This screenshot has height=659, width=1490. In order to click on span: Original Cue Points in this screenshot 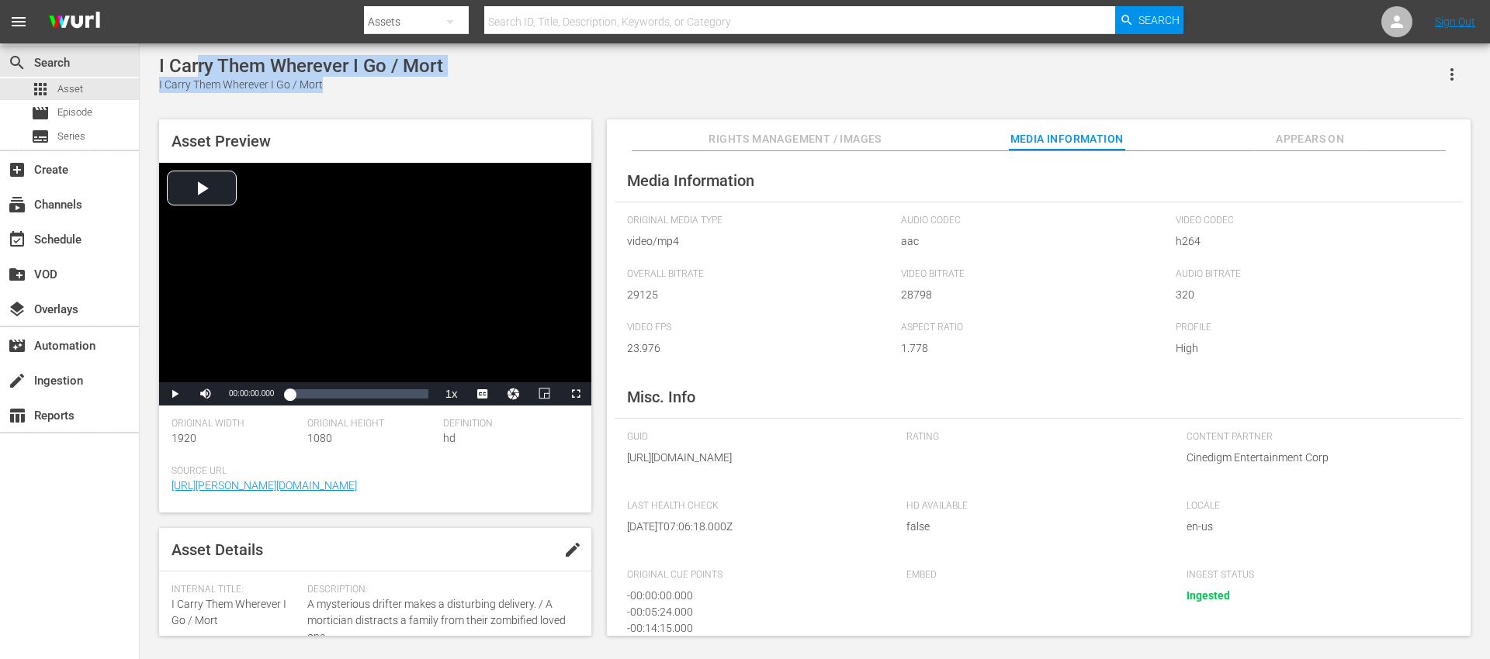, I will do `click(755, 576)`.